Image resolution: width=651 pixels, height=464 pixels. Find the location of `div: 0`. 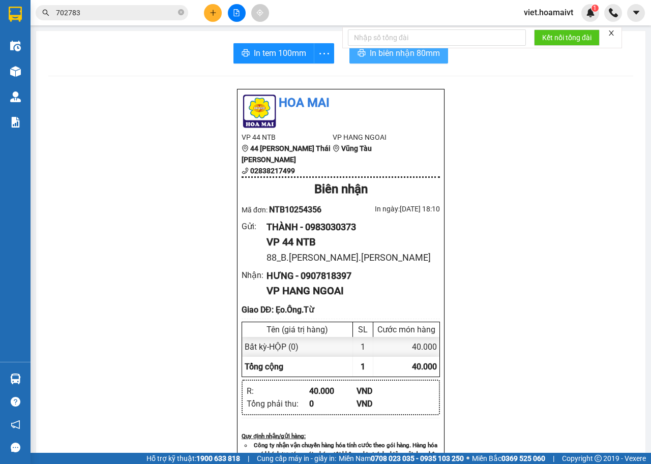

div: 0 is located at coordinates (332, 404).